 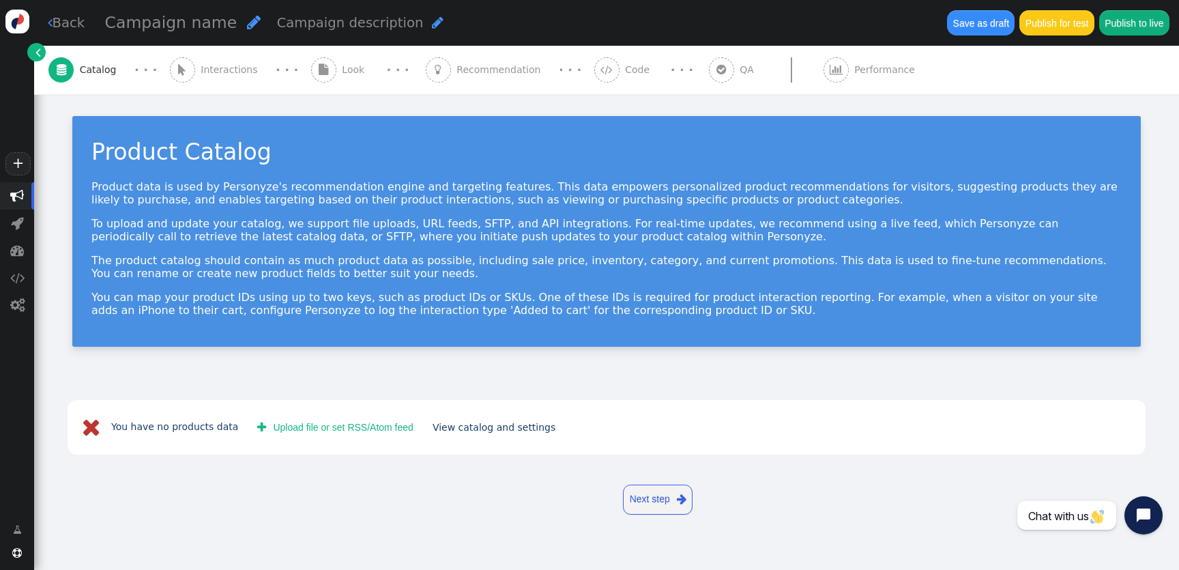 I want to click on span: Recommendation, so click(x=501, y=70).